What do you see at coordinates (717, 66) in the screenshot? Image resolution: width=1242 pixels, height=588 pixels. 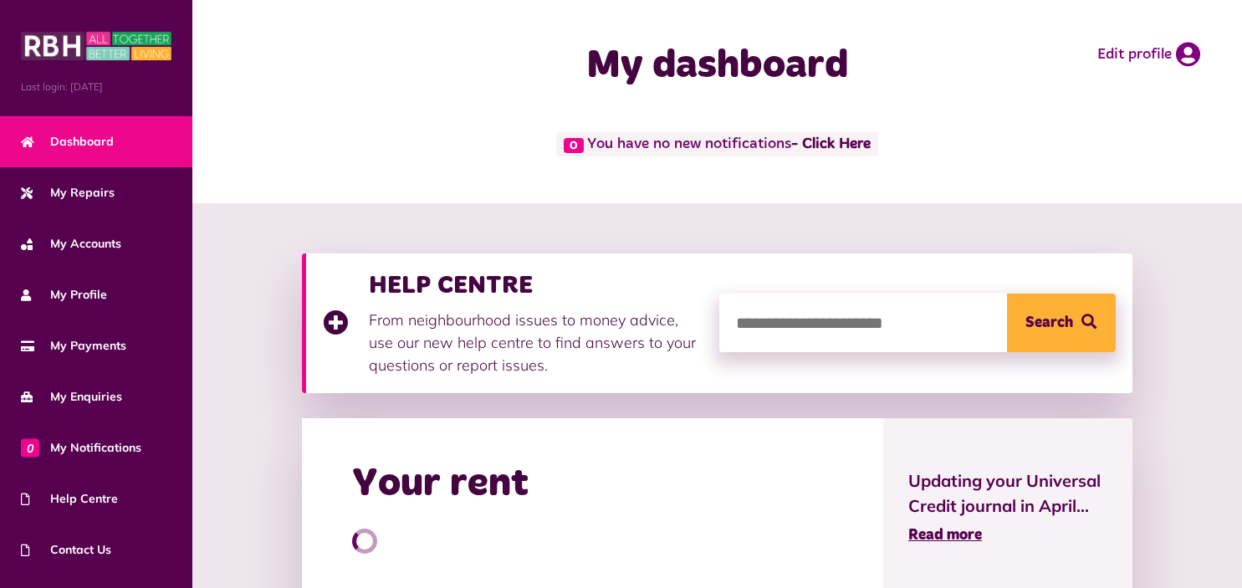 I see `h1: My dashboard` at bounding box center [717, 66].